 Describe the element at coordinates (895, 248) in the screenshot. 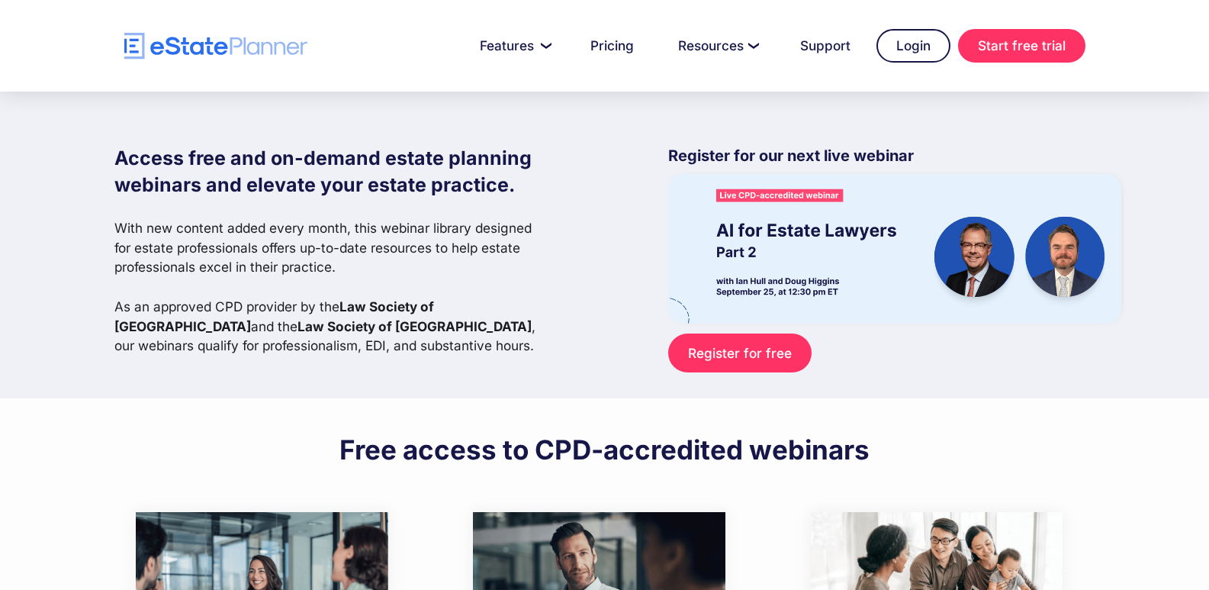

I see `img: eState Academy webinar` at that location.